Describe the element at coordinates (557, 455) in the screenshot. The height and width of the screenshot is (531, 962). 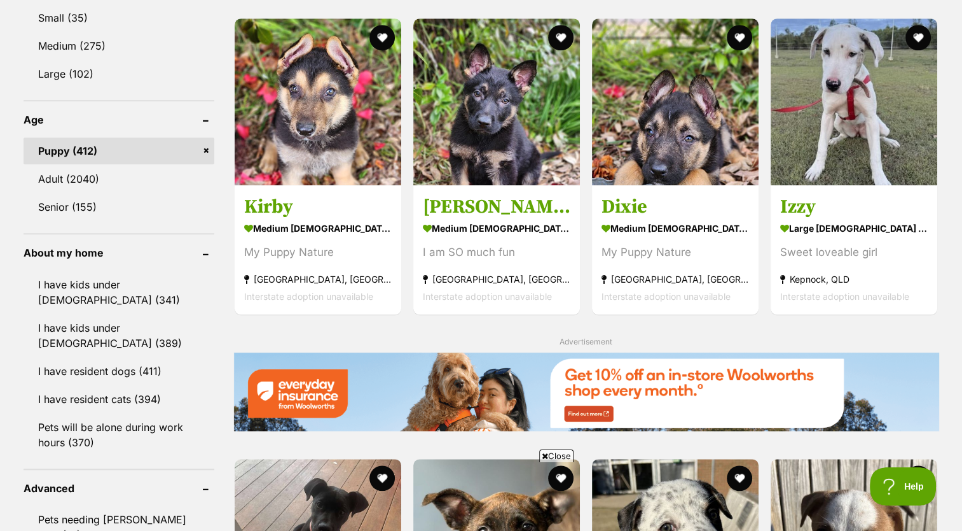
I see `span: Close` at that location.